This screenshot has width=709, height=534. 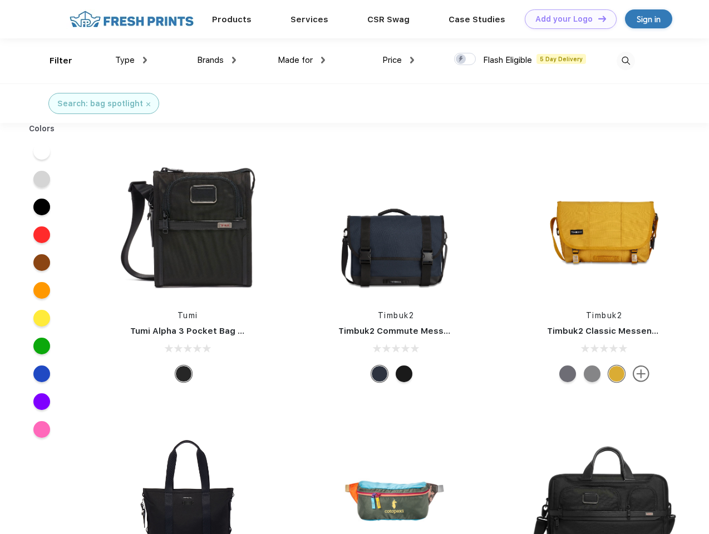 I want to click on div: Black, so click(x=184, y=374).